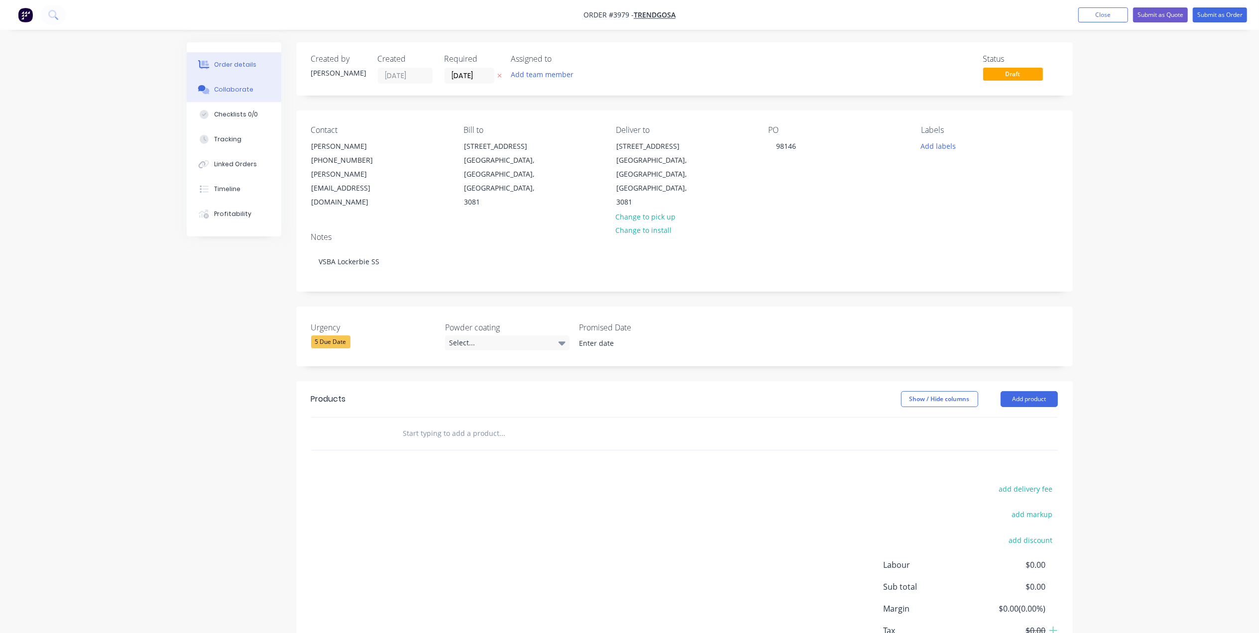  Describe the element at coordinates (1020, 59) in the screenshot. I see `div: Status` at that location.